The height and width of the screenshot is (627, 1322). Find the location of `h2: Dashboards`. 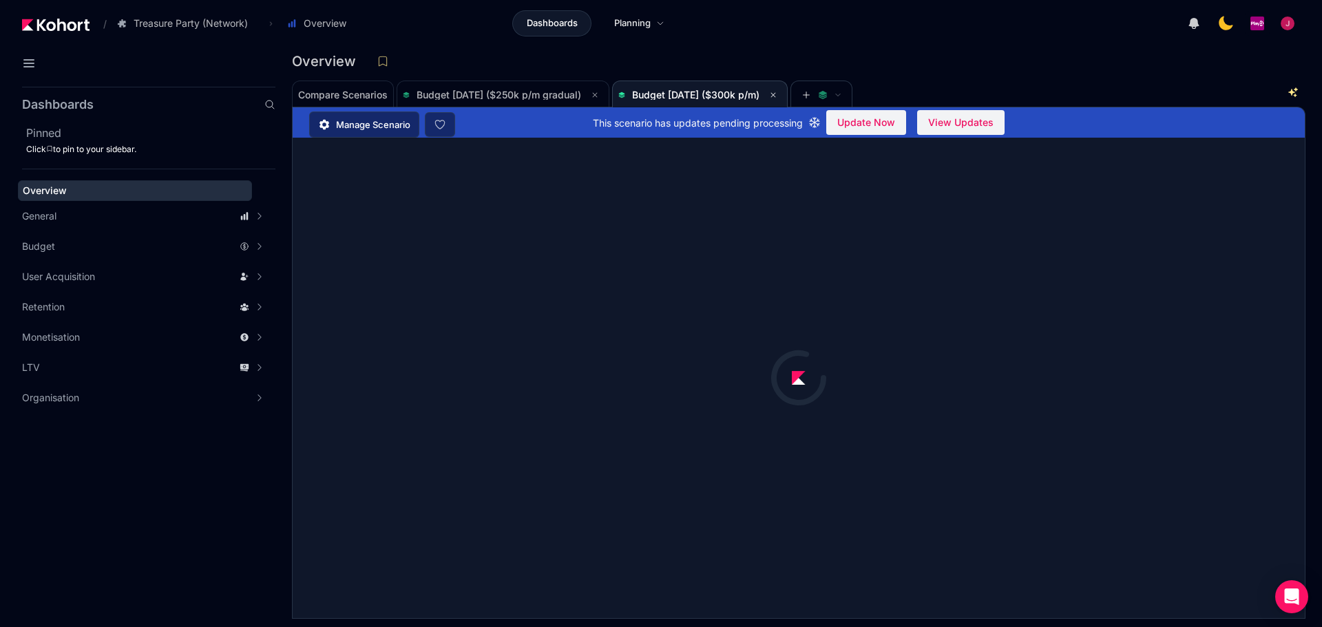

h2: Dashboards is located at coordinates (58, 105).